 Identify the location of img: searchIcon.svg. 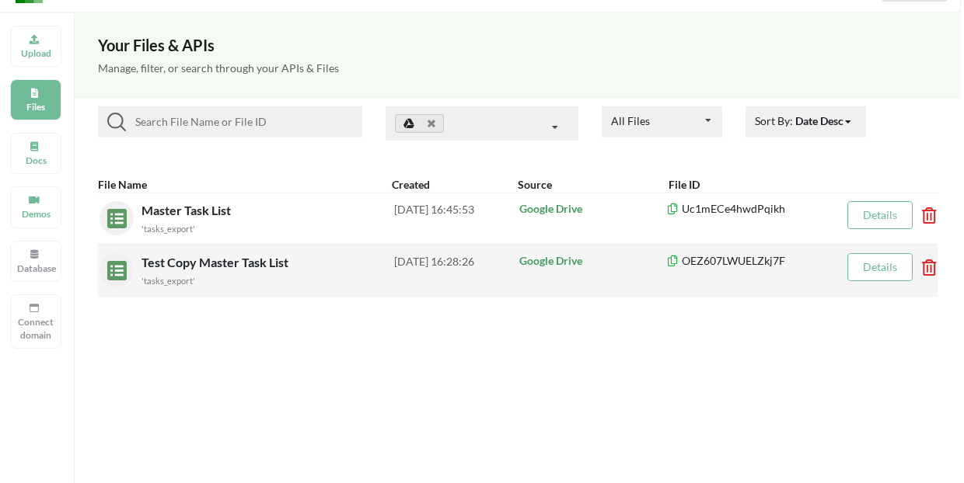
(117, 122).